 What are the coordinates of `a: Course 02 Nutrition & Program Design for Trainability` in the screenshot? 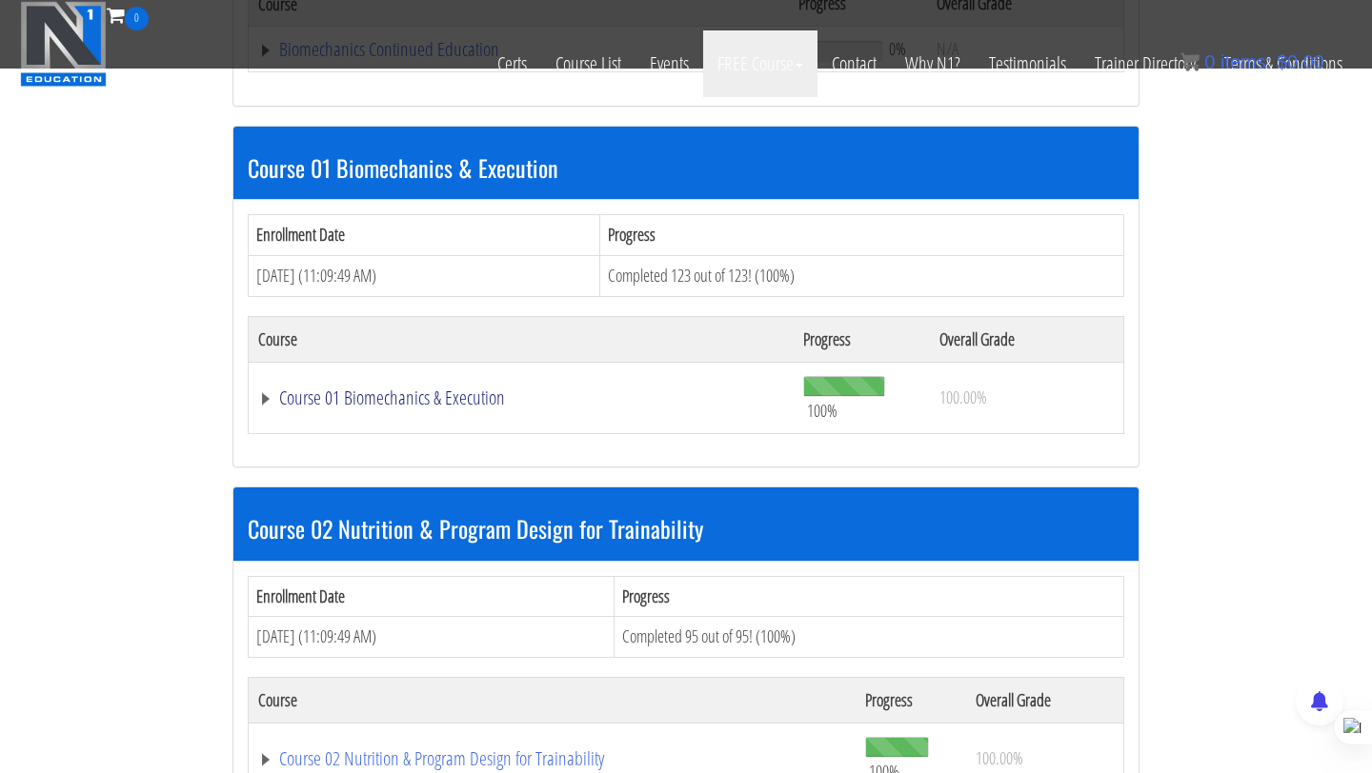 It's located at (551, 759).